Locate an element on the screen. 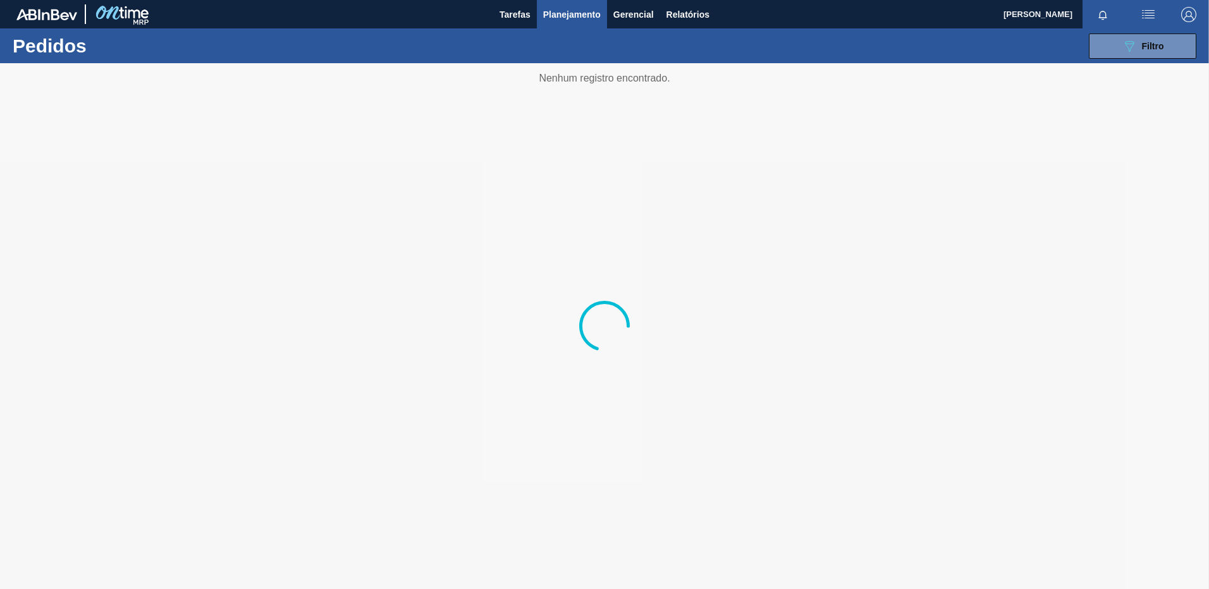 The width and height of the screenshot is (1209, 589). span: Relatórios is located at coordinates (688, 15).